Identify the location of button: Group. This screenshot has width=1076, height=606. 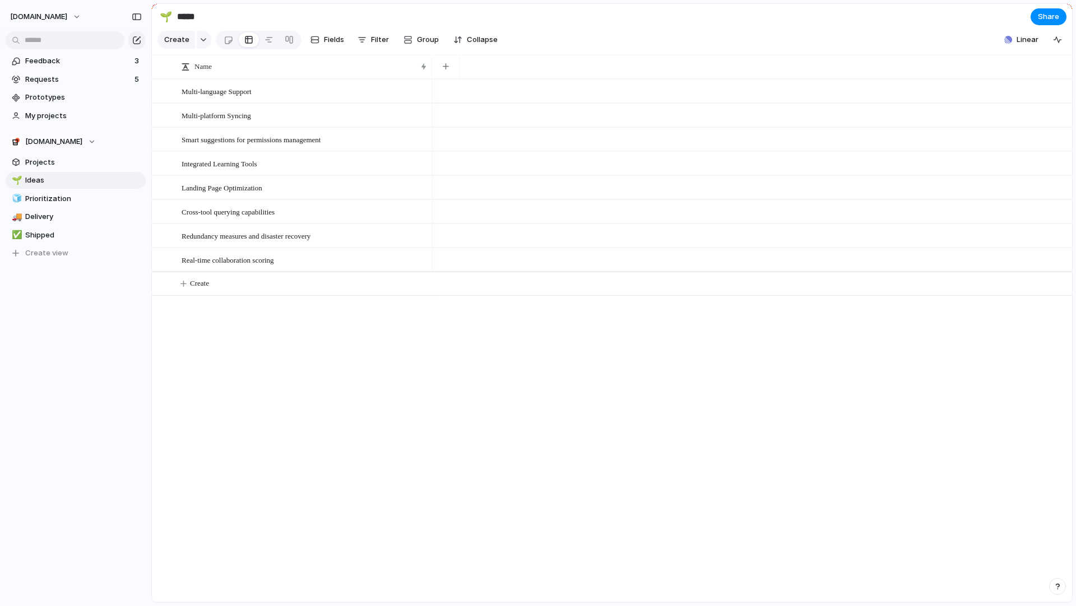
(421, 40).